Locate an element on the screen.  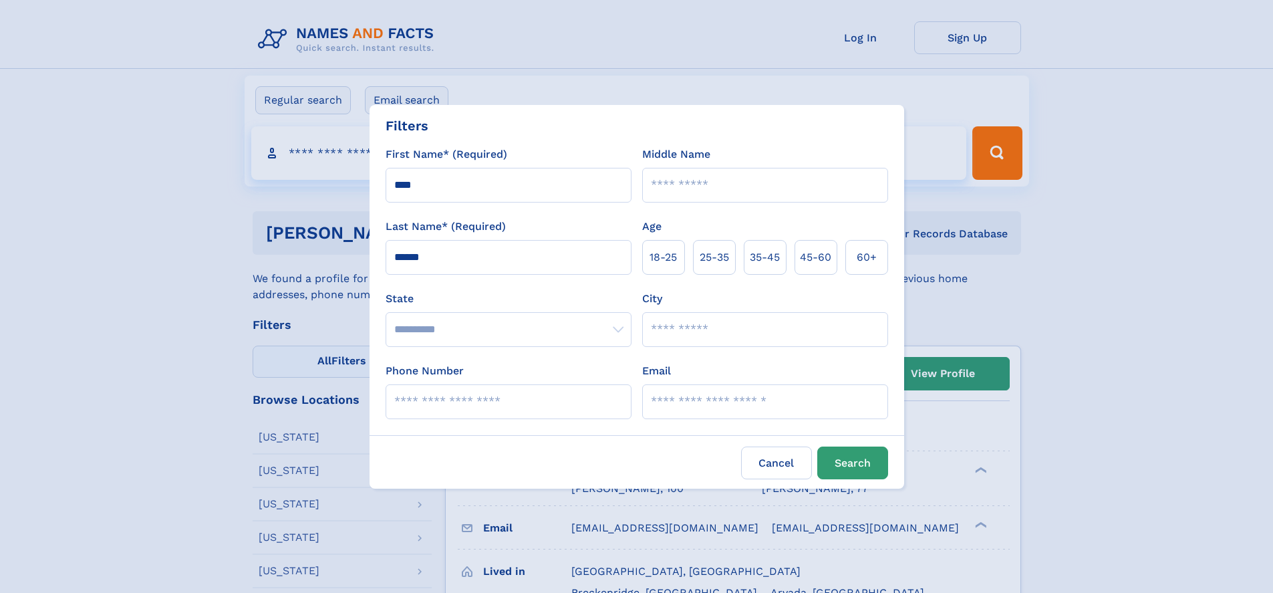
span: 35‑45 is located at coordinates (765, 257).